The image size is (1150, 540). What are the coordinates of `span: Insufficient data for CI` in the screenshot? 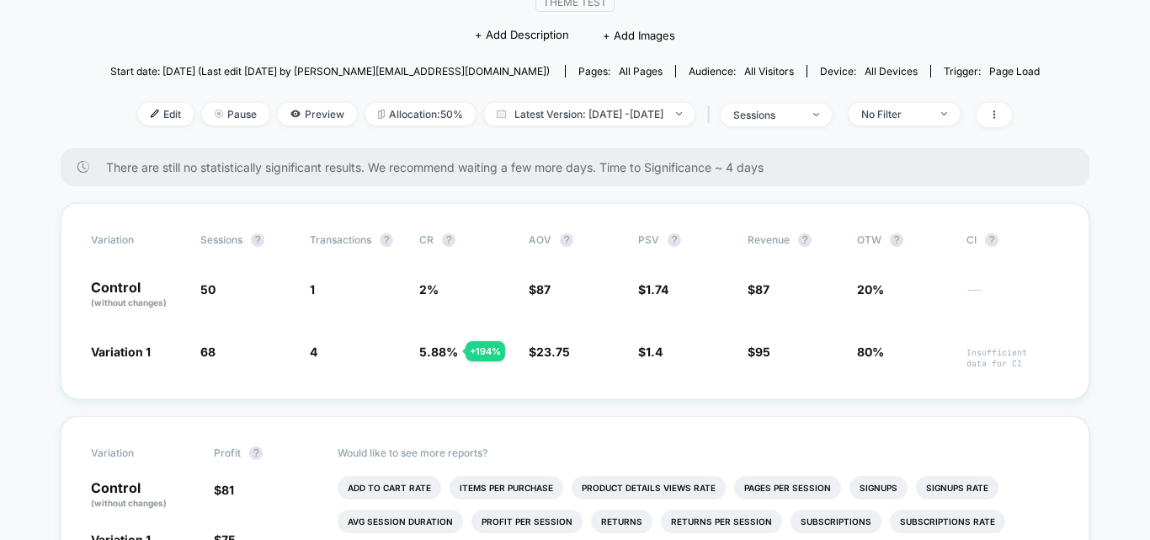 It's located at (1013, 358).